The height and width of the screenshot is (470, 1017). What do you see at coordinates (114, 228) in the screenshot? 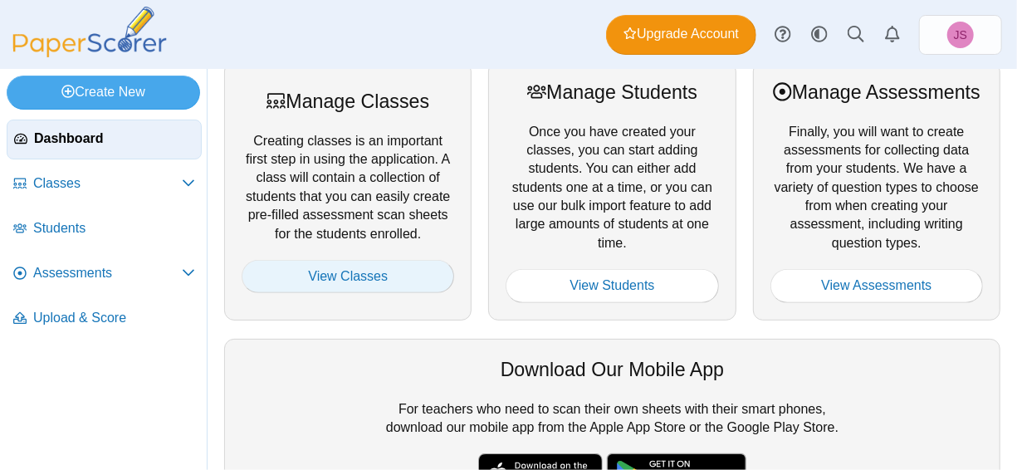
I see `span: Students` at bounding box center [114, 228].